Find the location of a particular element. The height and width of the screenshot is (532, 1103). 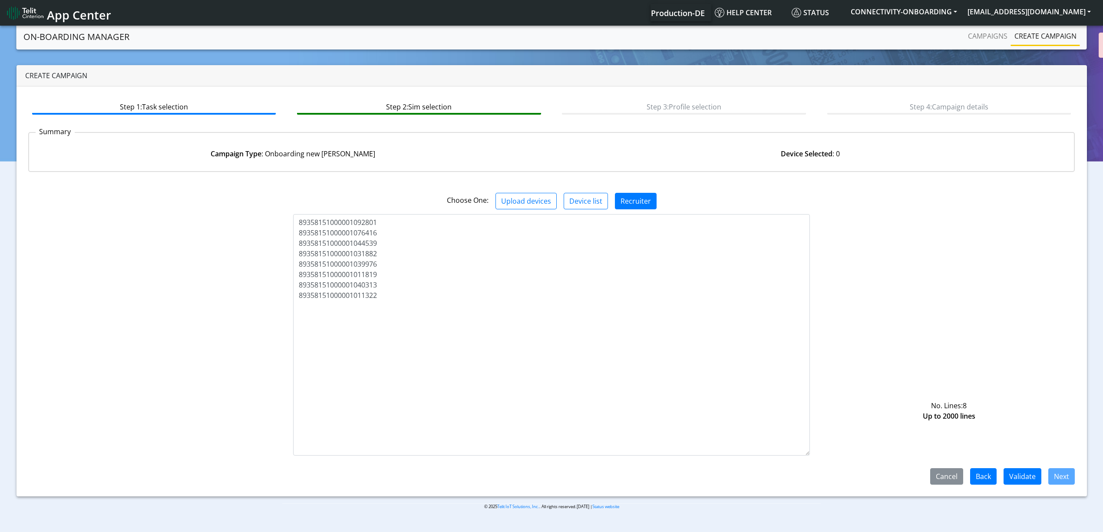

div: No. Lines: is located at coordinates (949, 406).